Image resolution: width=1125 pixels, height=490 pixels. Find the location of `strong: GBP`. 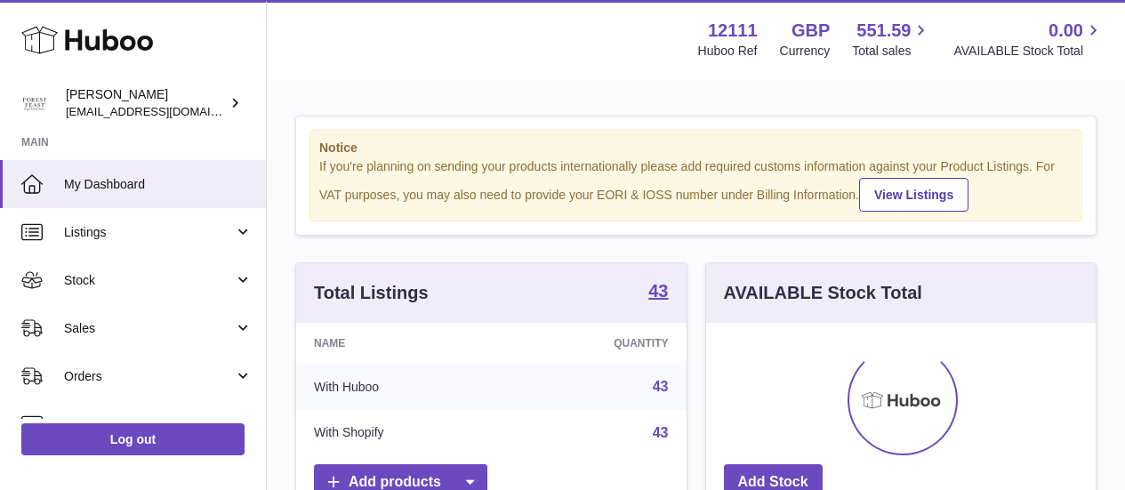

strong: GBP is located at coordinates (810, 30).